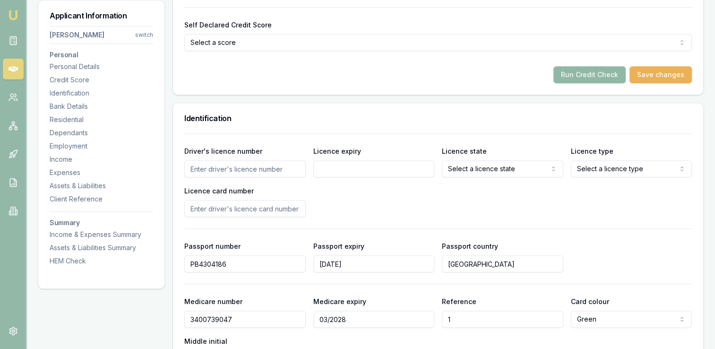 The height and width of the screenshot is (349, 715). Describe the element at coordinates (223, 151) in the screenshot. I see `label: Driver's licence number` at that location.